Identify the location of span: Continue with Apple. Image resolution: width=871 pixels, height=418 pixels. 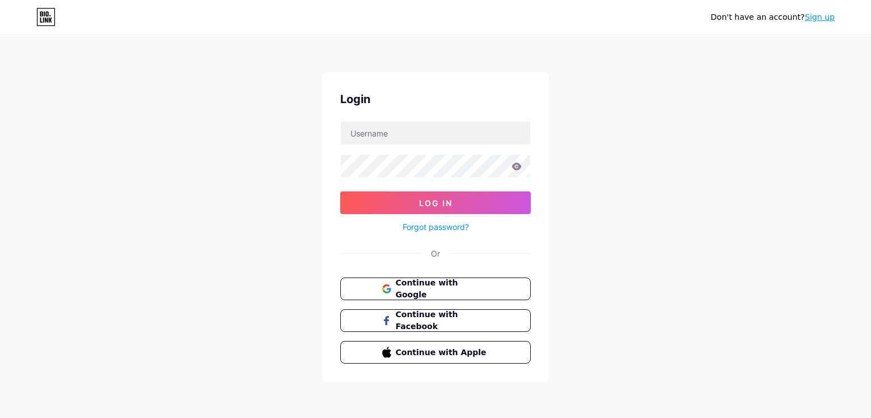
(442, 353).